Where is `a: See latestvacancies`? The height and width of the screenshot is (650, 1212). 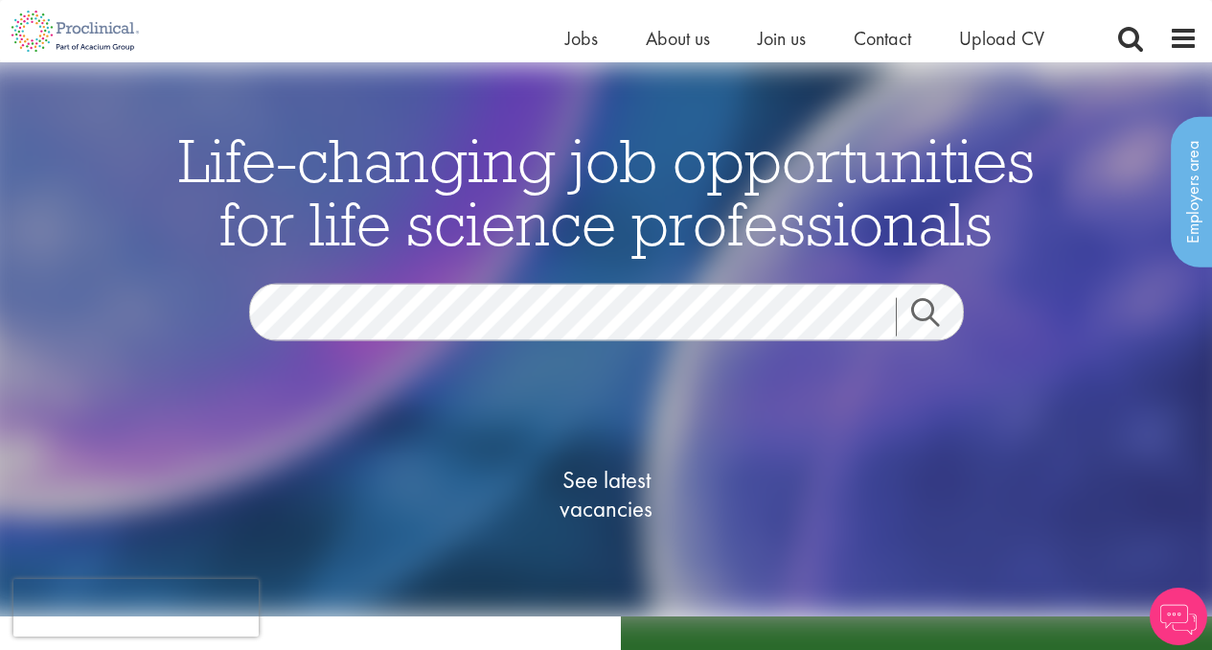
a: See latestvacancies is located at coordinates (606, 493).